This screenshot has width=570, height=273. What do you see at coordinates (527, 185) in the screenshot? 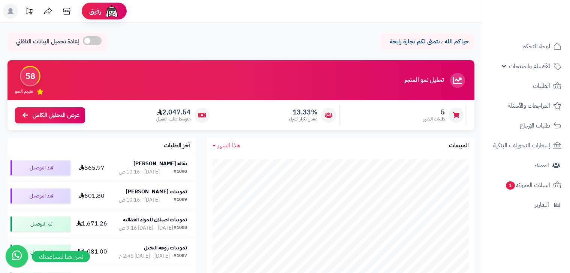
I see `span: السلات المتروكة` at bounding box center [527, 185].